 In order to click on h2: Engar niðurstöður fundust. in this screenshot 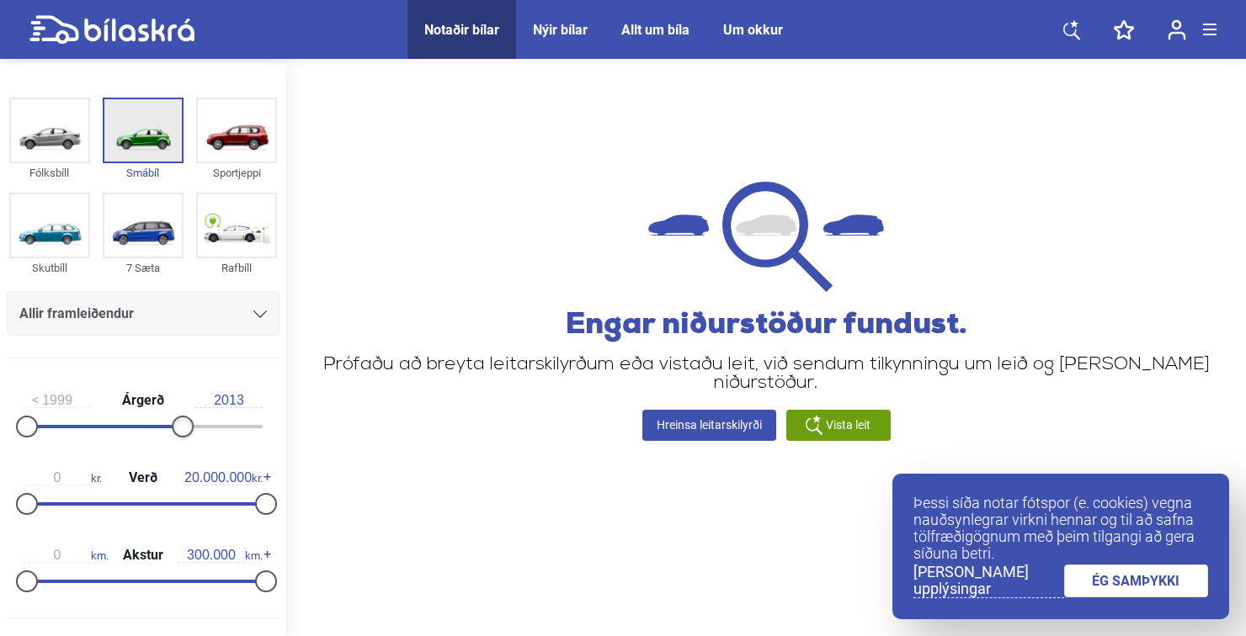, I will do `click(766, 326)`.